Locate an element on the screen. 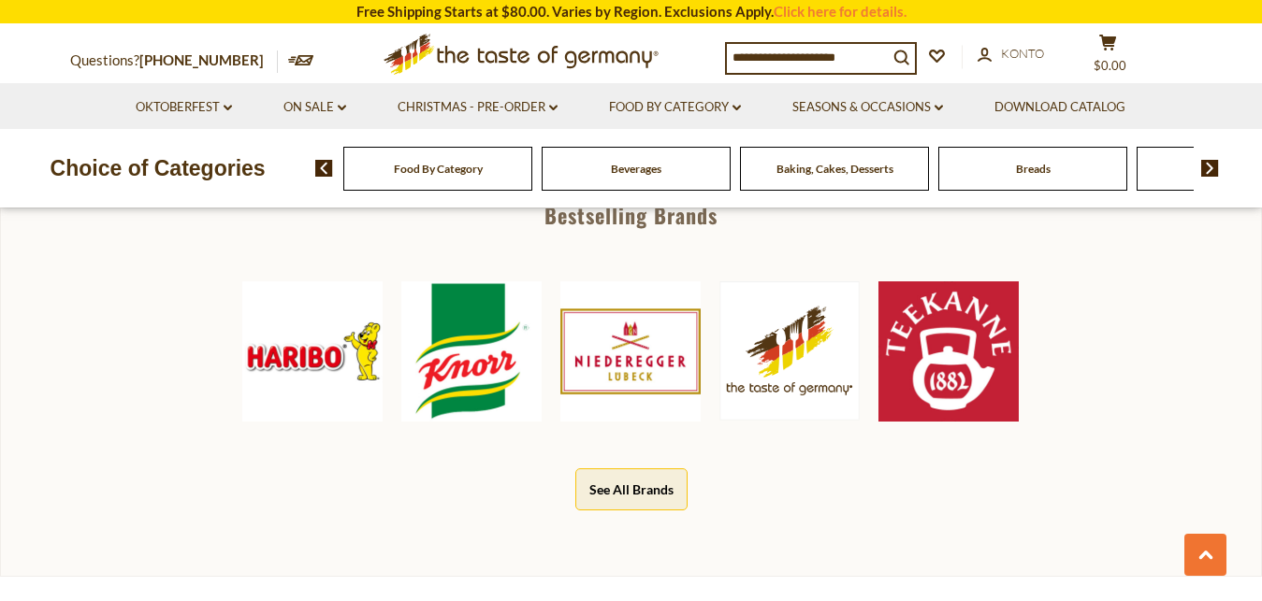  span: $0.00 is located at coordinates (1109, 65).